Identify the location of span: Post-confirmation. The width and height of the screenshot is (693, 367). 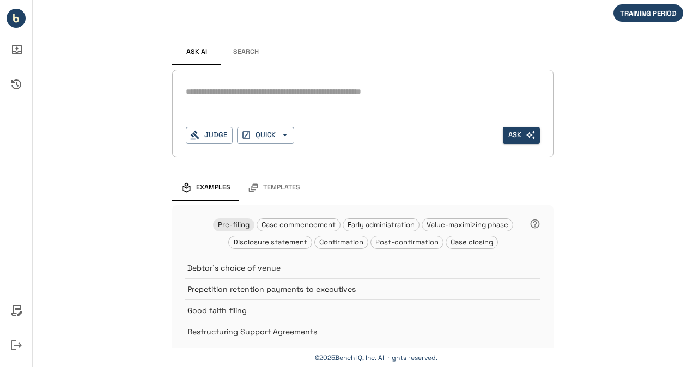
(407, 242).